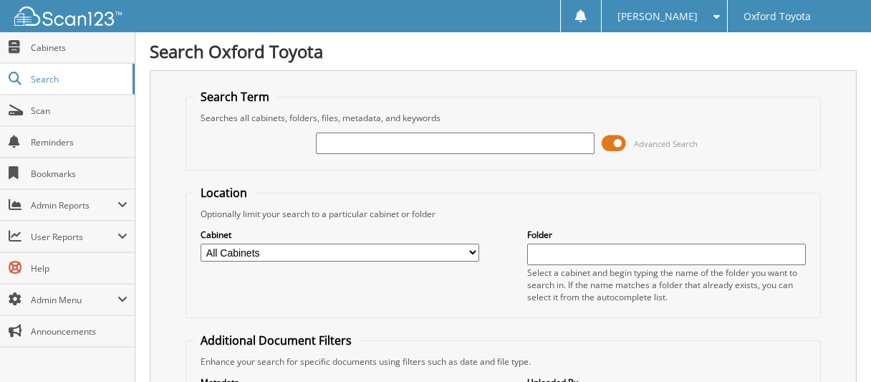 The image size is (871, 382). What do you see at coordinates (665, 143) in the screenshot?
I see `span: Advanced Search` at bounding box center [665, 143].